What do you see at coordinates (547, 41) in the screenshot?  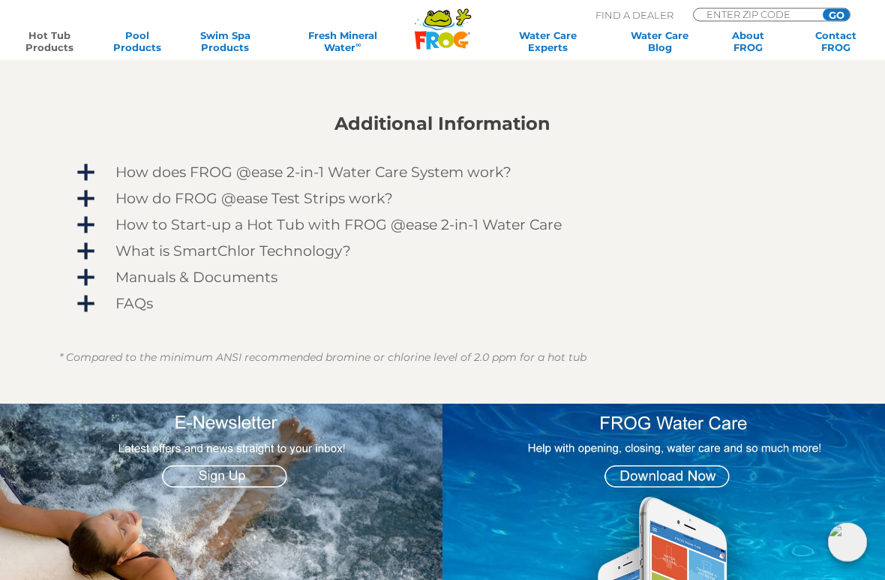 I see `a: Water CareExperts` at bounding box center [547, 41].